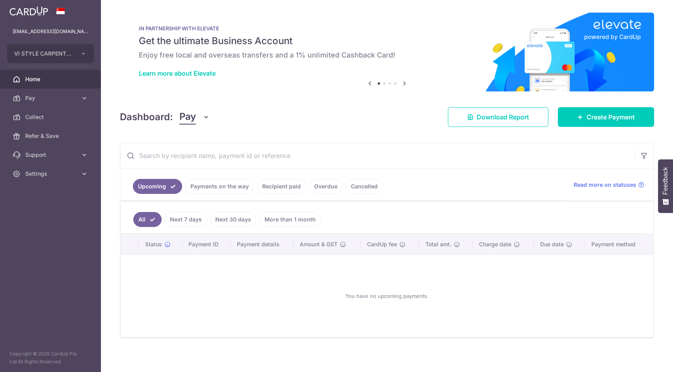 The height and width of the screenshot is (372, 673). What do you see at coordinates (51, 117) in the screenshot?
I see `span: Collect` at bounding box center [51, 117].